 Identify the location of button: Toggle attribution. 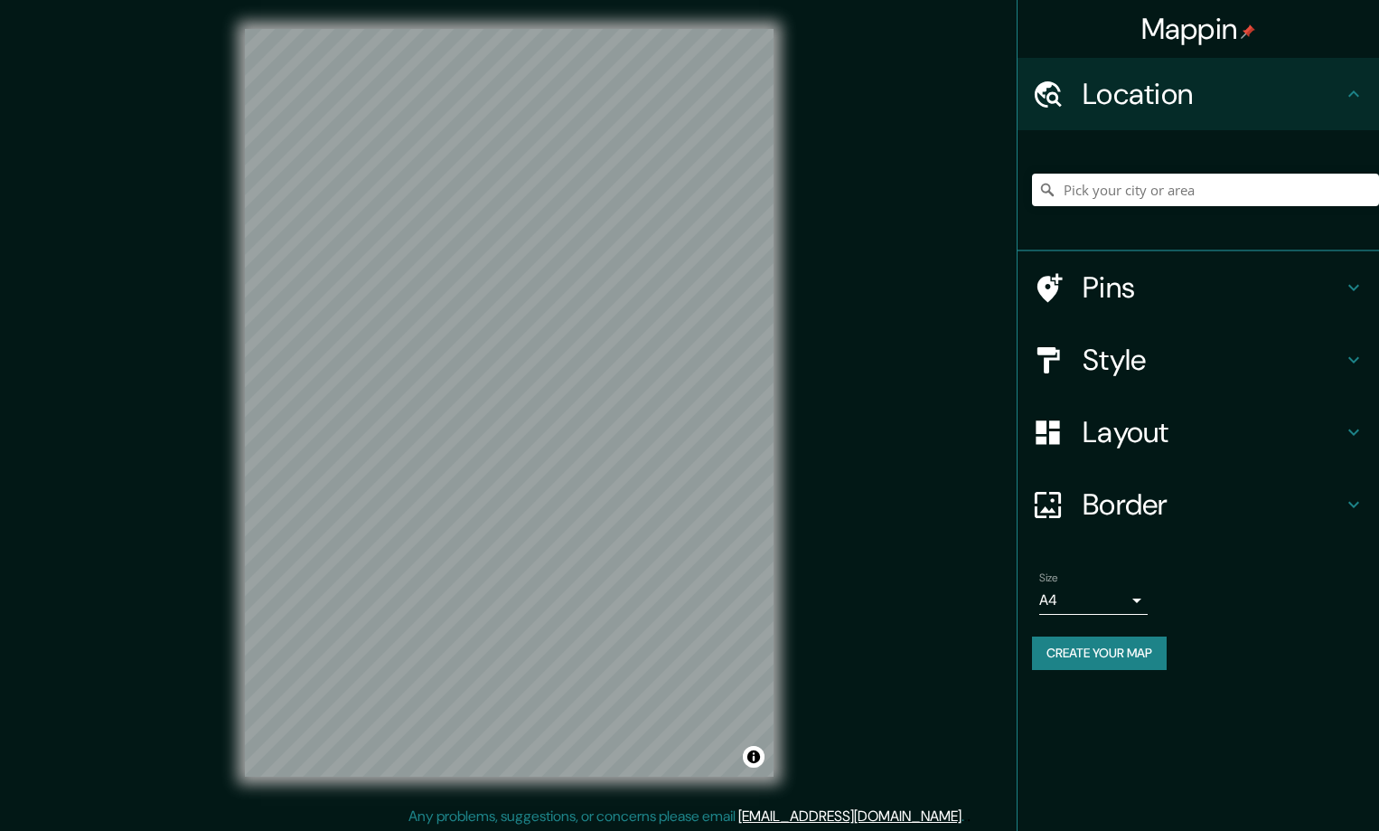
(754, 756).